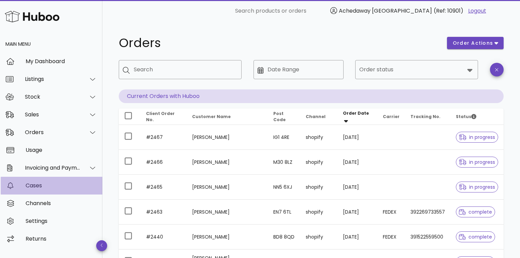  What do you see at coordinates (284, 237) in the screenshot?
I see `td: BD8 8QD` at bounding box center [284, 237].